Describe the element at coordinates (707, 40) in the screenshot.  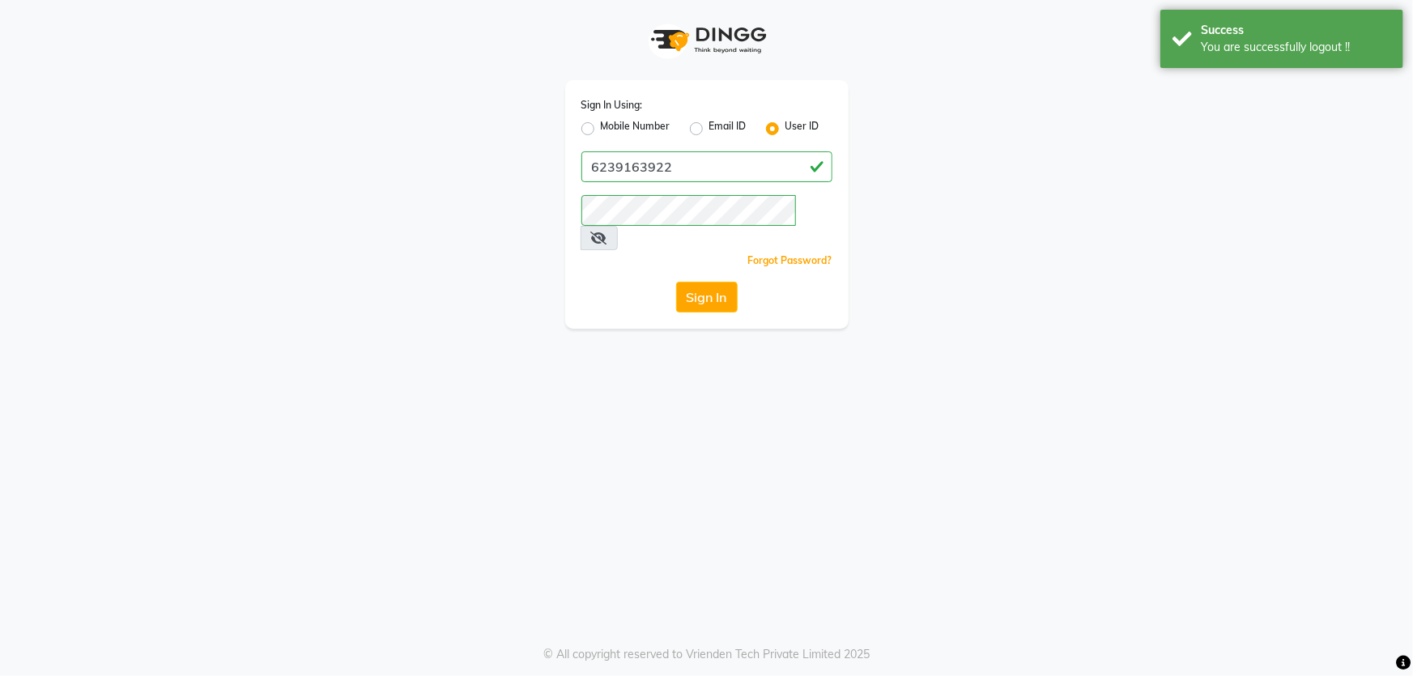
I see `img: logo1.svg` at that location.